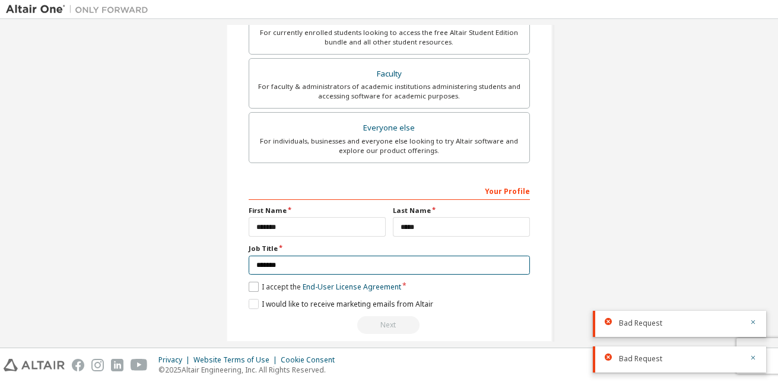 The width and height of the screenshot is (778, 382). What do you see at coordinates (311, 360) in the screenshot?
I see `div: Cookie Consent` at bounding box center [311, 360].